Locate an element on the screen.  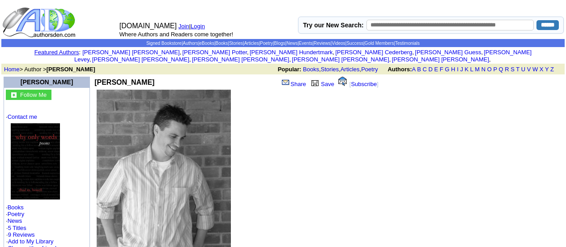
img: alert.gif is located at coordinates (343, 81).